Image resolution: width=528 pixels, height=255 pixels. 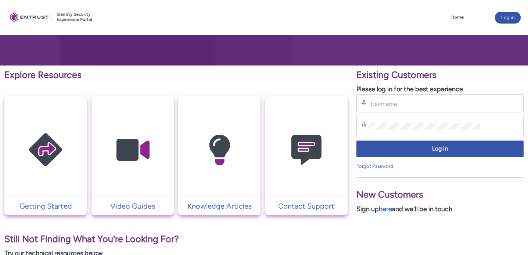 I want to click on p: Video Guides, so click(x=133, y=206).